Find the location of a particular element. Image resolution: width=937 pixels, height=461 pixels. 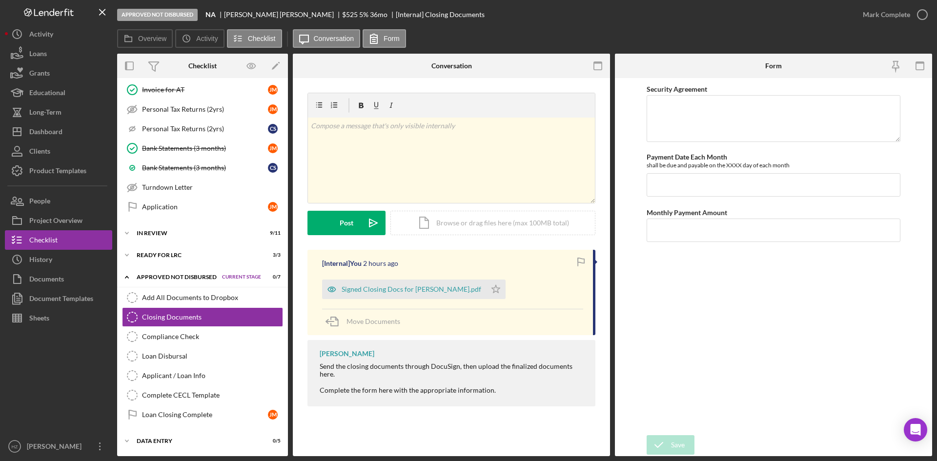

label: Payment Date Each Month is located at coordinates (687, 157).